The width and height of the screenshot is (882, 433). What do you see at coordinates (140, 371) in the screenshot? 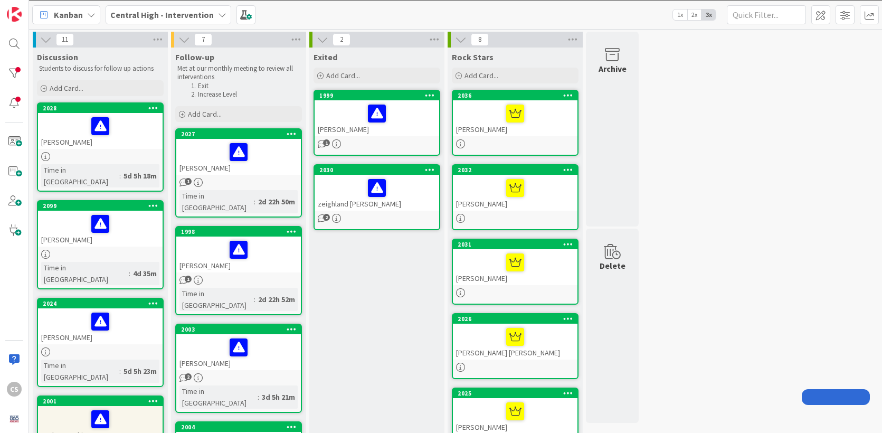
I see `div: 5d 5h 23m` at bounding box center [140, 371].